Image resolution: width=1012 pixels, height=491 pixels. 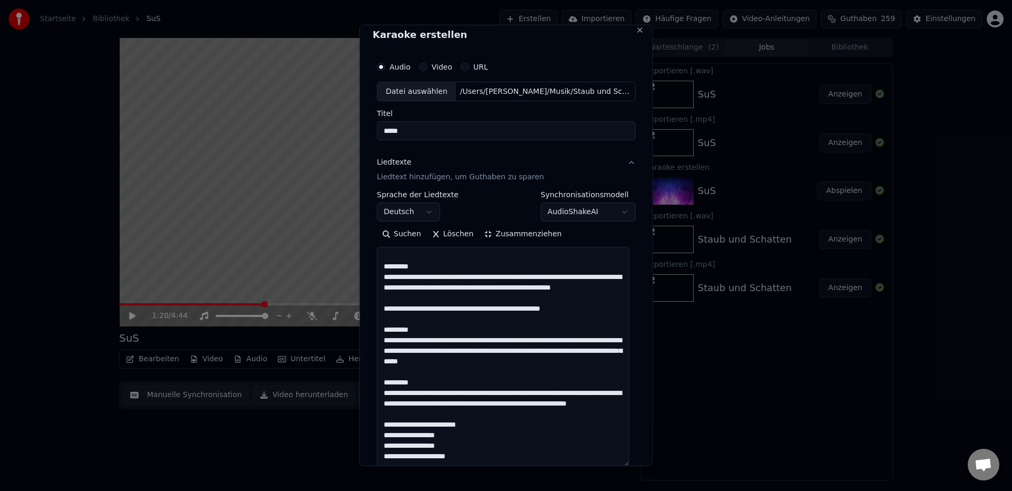 I want to click on label: Video, so click(x=441, y=67).